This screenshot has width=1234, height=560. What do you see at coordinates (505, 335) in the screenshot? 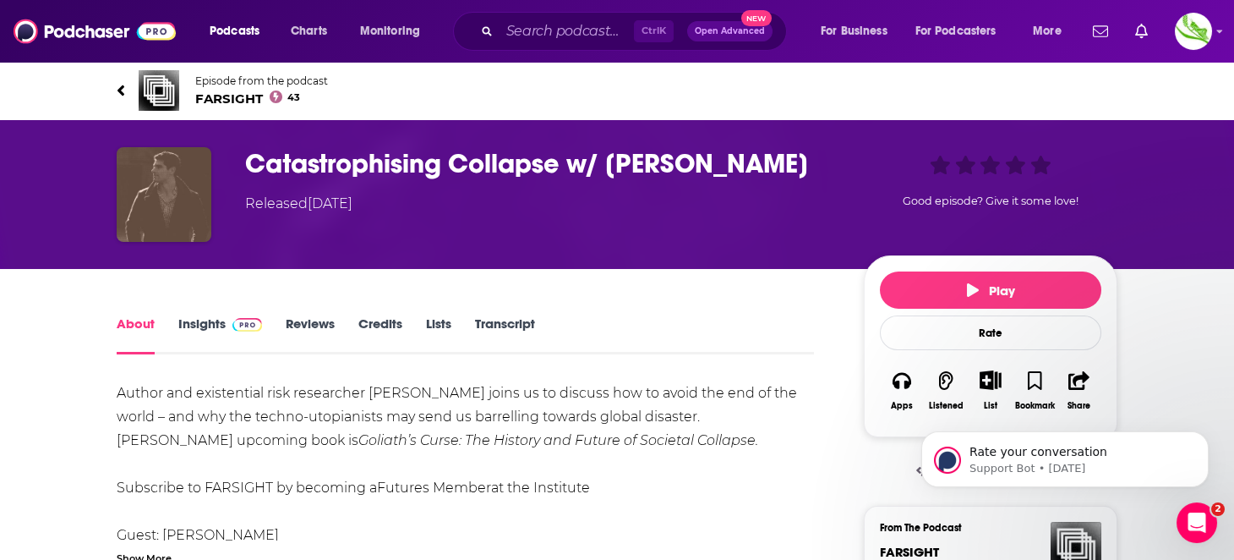
I see `a: Transcript` at bounding box center [505, 335].